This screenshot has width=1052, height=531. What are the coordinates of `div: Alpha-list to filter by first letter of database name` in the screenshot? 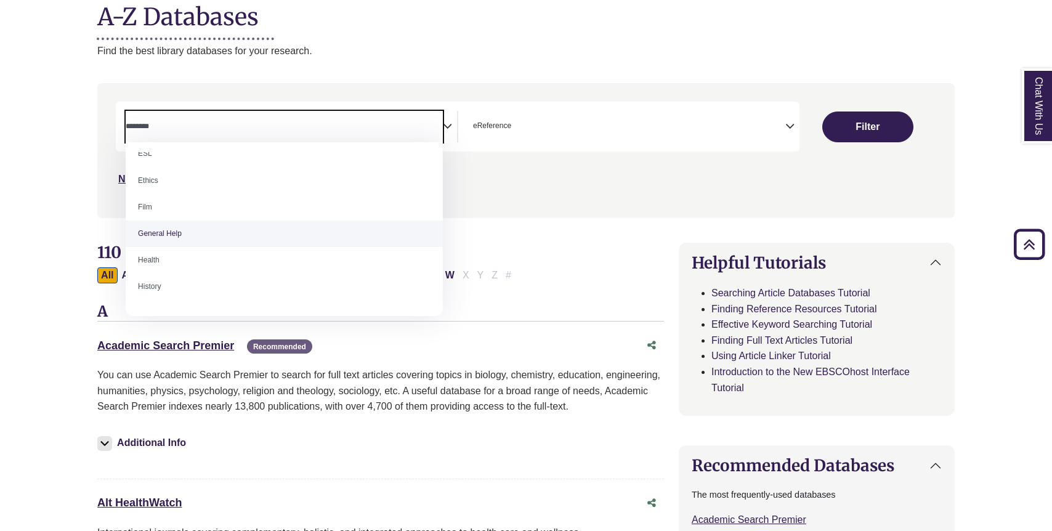 It's located at (307, 274).